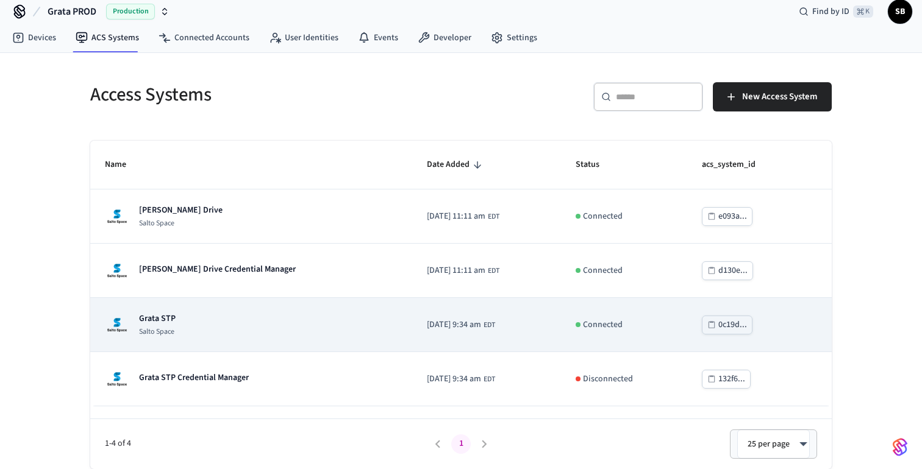 The image size is (922, 469). Describe the element at coordinates (157, 319) in the screenshot. I see `p: Grata STP` at that location.